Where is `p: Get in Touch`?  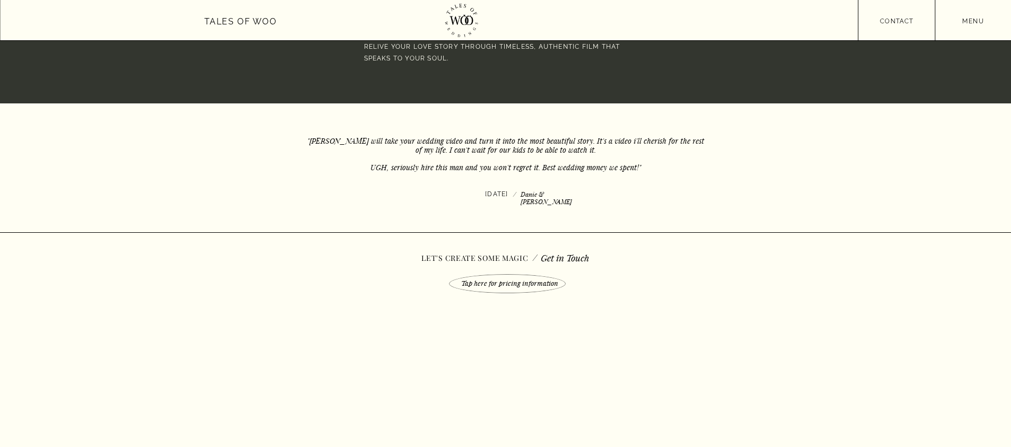 p: Get in Touch is located at coordinates (565, 257).